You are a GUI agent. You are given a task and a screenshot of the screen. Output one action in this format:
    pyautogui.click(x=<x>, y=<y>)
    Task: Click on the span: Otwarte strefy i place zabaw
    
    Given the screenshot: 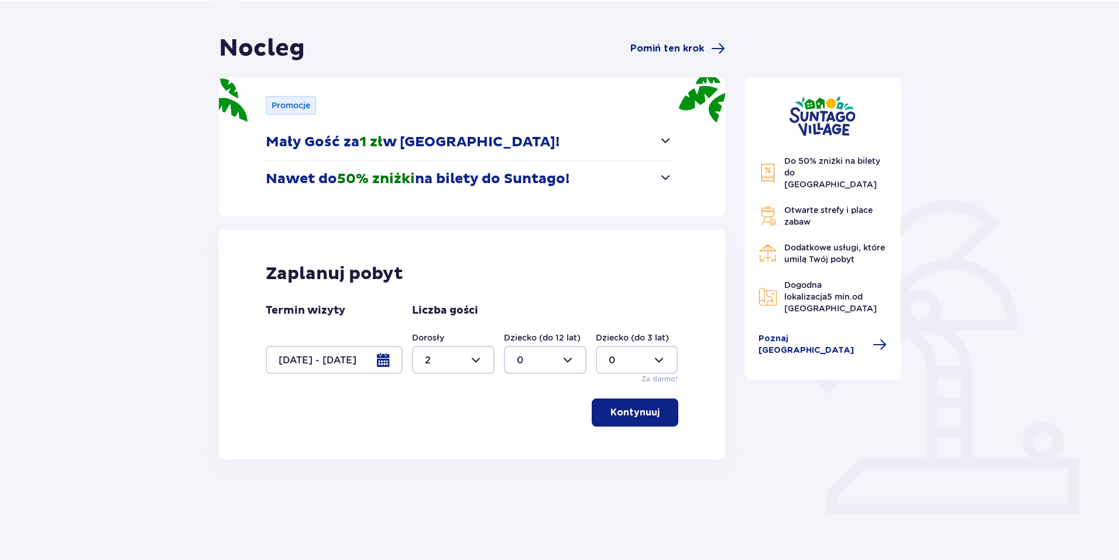 What is the action you would take?
    pyautogui.click(x=828, y=216)
    